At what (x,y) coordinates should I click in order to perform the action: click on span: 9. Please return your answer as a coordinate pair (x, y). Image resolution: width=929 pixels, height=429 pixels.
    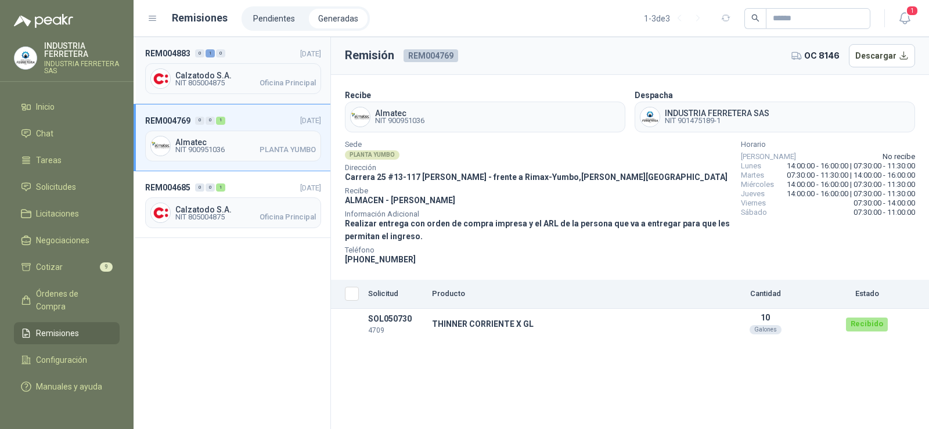
    Looking at the image, I should click on (106, 267).